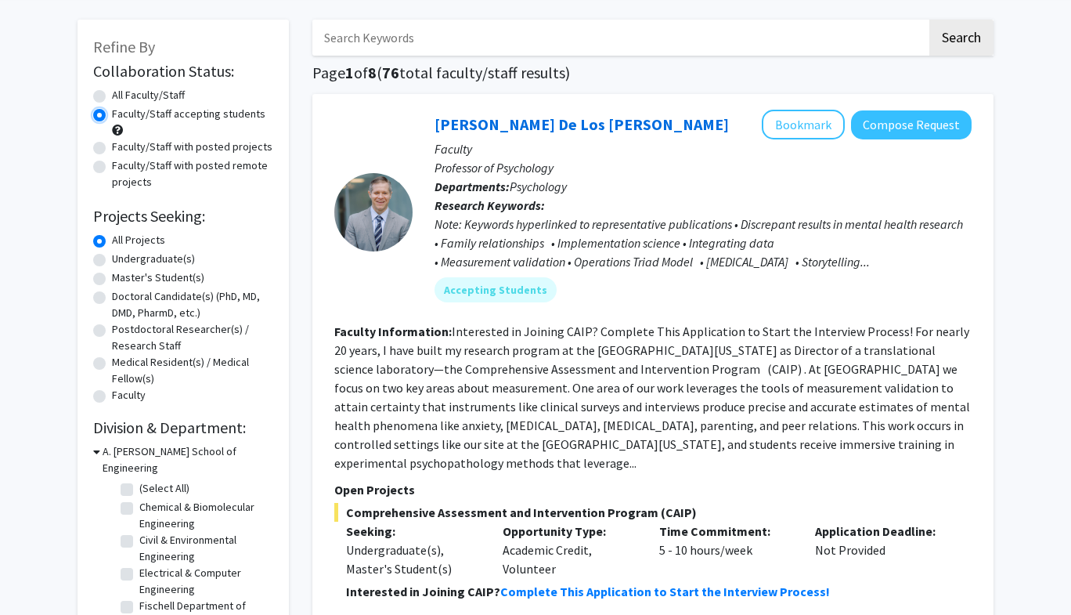 This screenshot has width=1071, height=615. What do you see at coordinates (653, 512) in the screenshot?
I see `span: Comprehensive Assessment and Intervention Program (CAIP)` at bounding box center [653, 512].